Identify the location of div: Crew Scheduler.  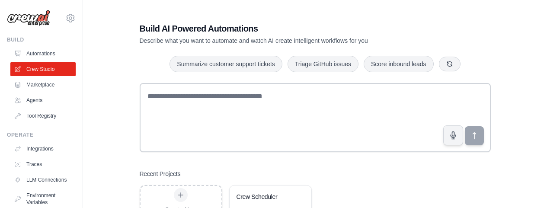
(266, 197).